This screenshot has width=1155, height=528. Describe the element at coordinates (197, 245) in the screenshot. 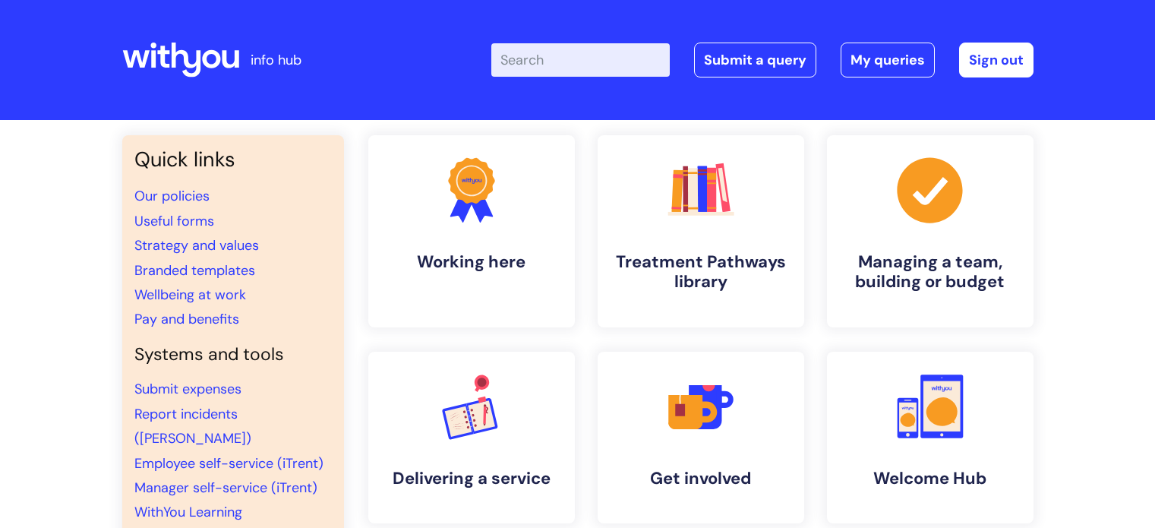

I see `a: Strategy and values` at that location.